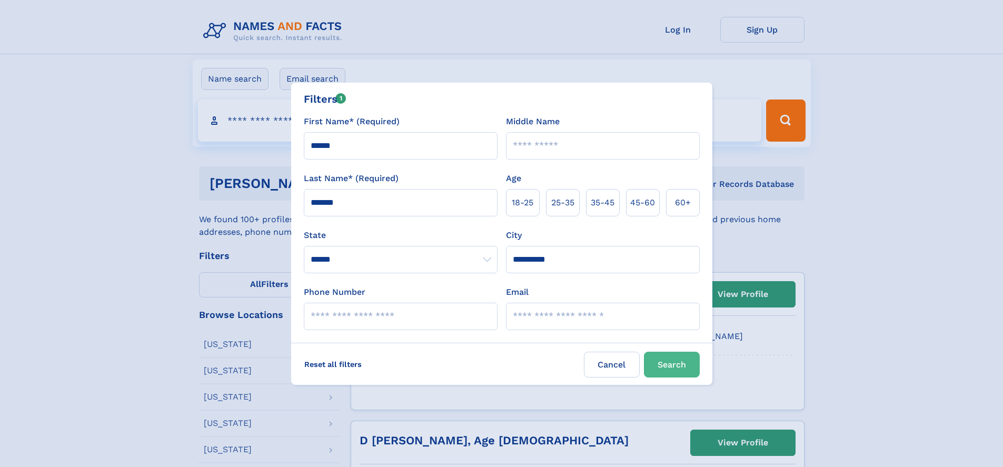 The image size is (1003, 467). I want to click on span: 35‑45, so click(603, 203).